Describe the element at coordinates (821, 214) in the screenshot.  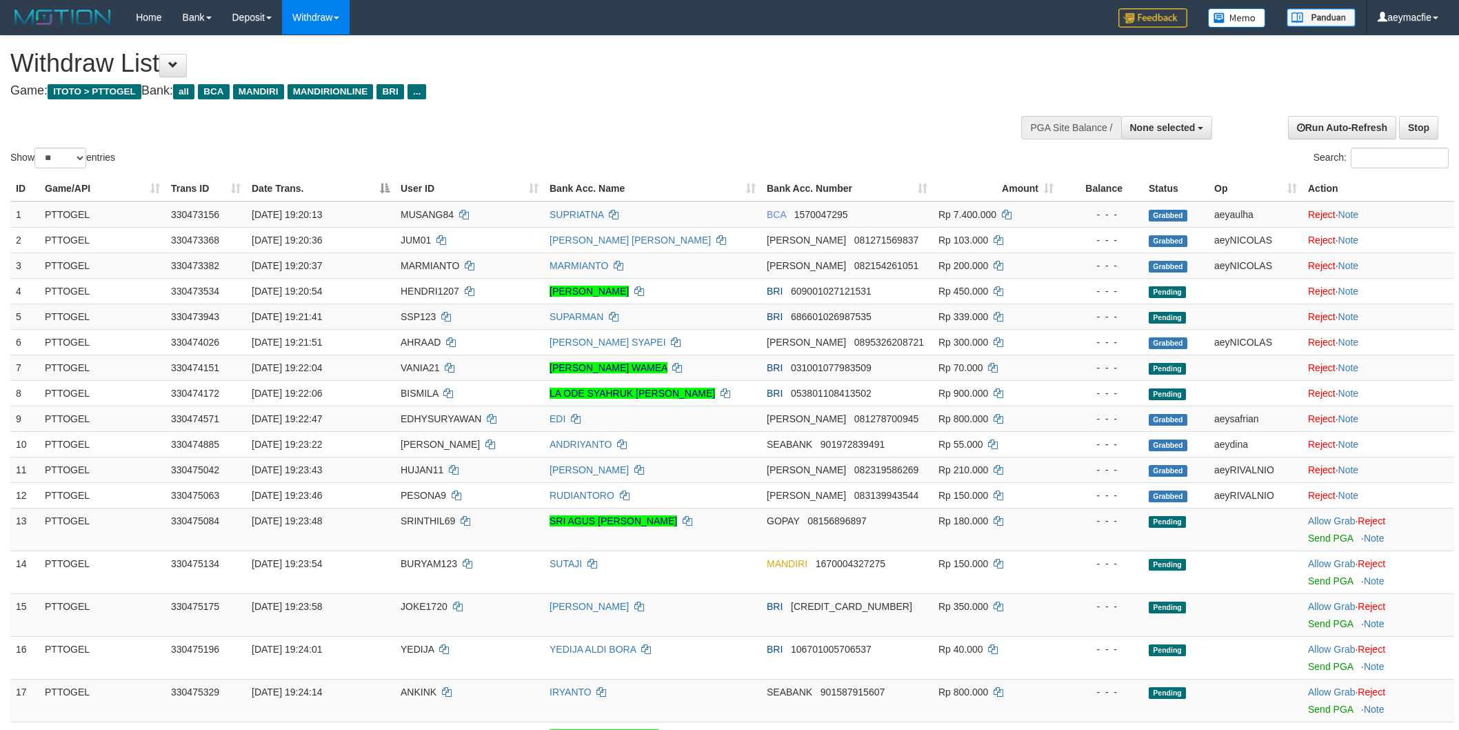
I see `span: Copy 1570047295 to clipboard` at that location.